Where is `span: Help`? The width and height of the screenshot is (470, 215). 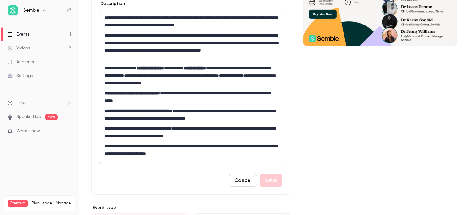
span: Help is located at coordinates (21, 102).